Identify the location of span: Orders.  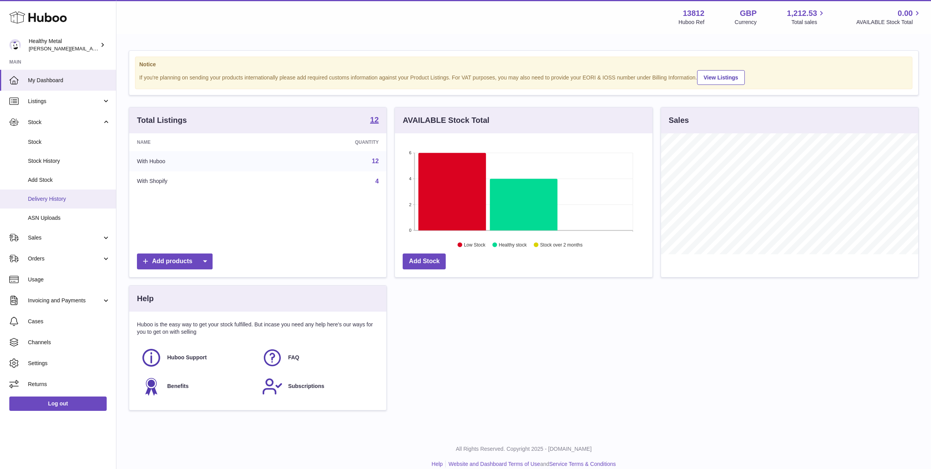
(65, 259).